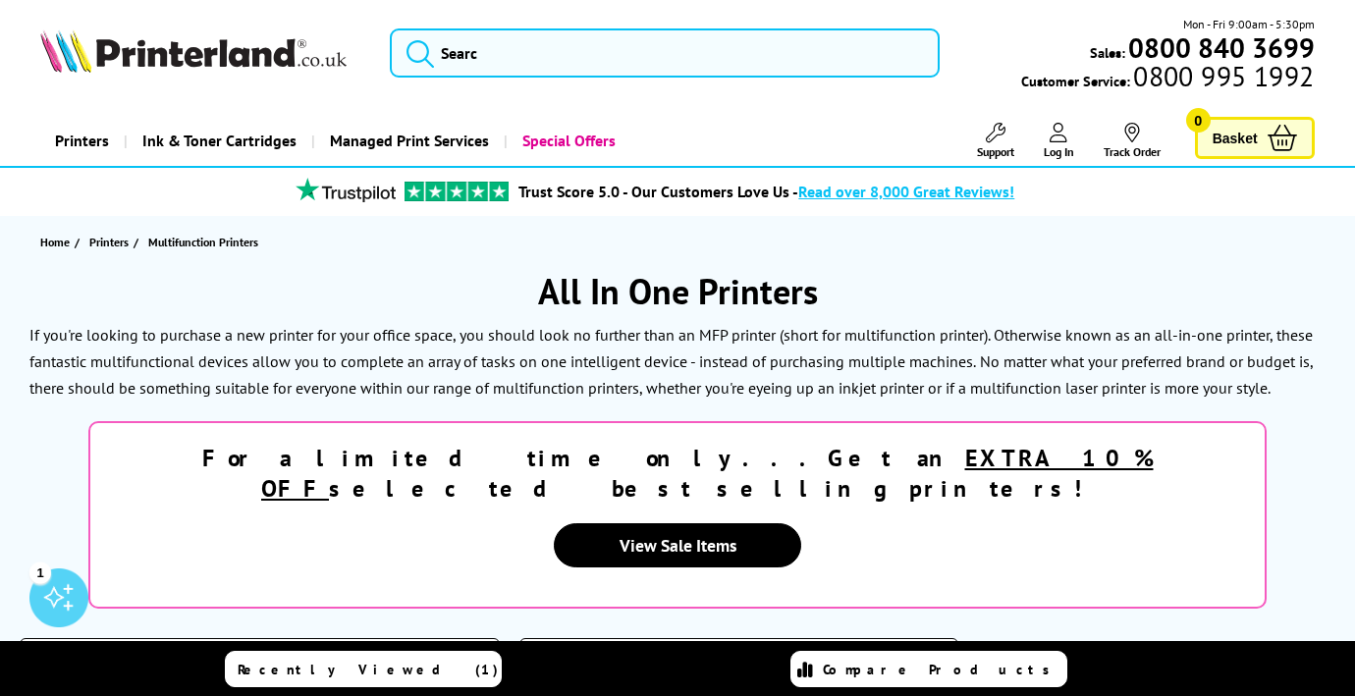 The width and height of the screenshot is (1355, 696). Describe the element at coordinates (566, 140) in the screenshot. I see `a: Special Offers` at that location.